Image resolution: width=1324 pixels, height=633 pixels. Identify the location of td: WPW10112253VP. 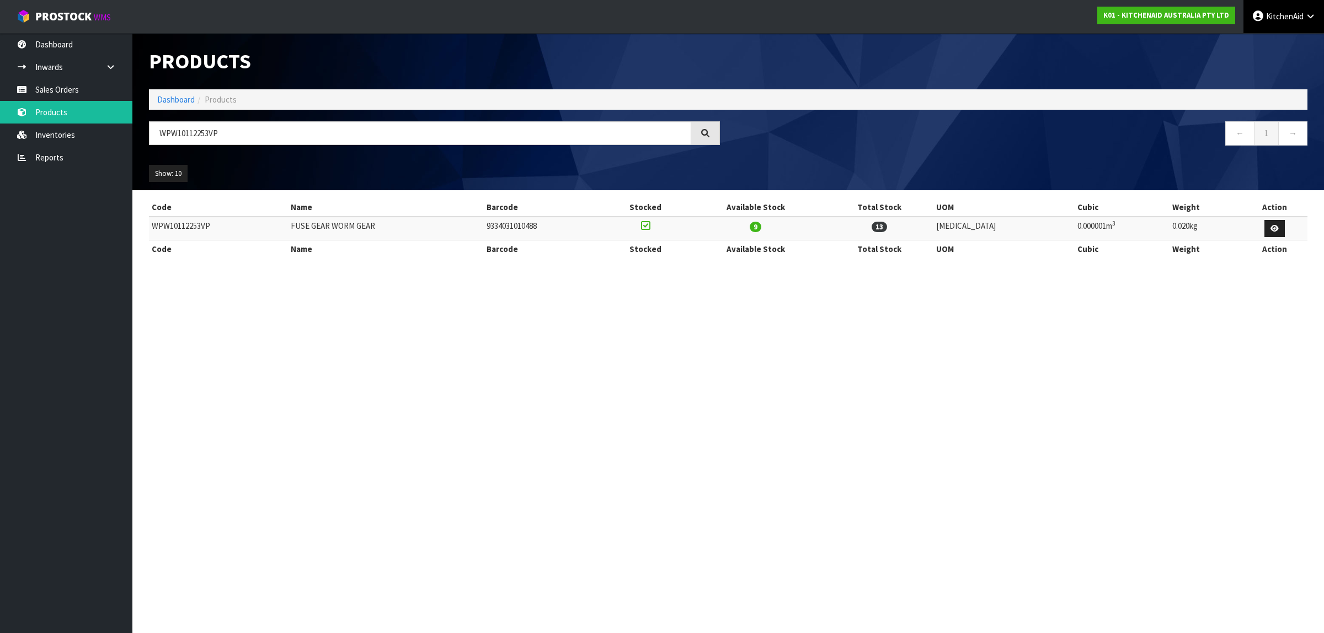
(218, 228).